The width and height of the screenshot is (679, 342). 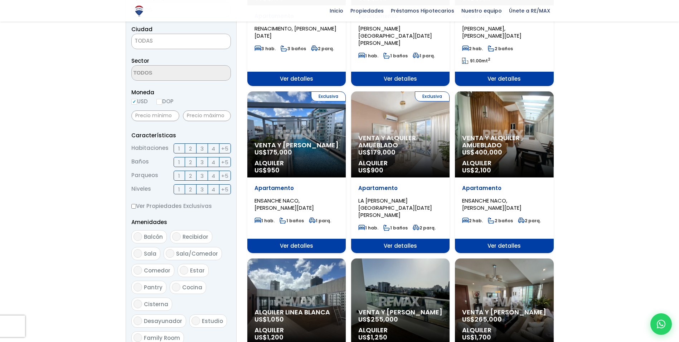 What do you see at coordinates (297, 312) in the screenshot?
I see `span: Alquiler Linea Blanca` at bounding box center [297, 312].